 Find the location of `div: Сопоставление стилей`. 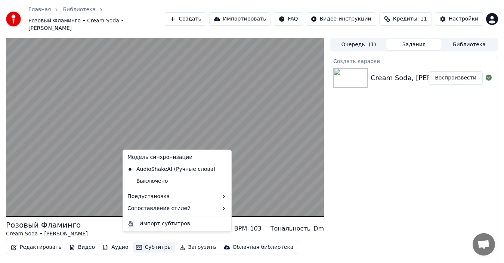

div: Сопоставление стилей is located at coordinates (177, 209).